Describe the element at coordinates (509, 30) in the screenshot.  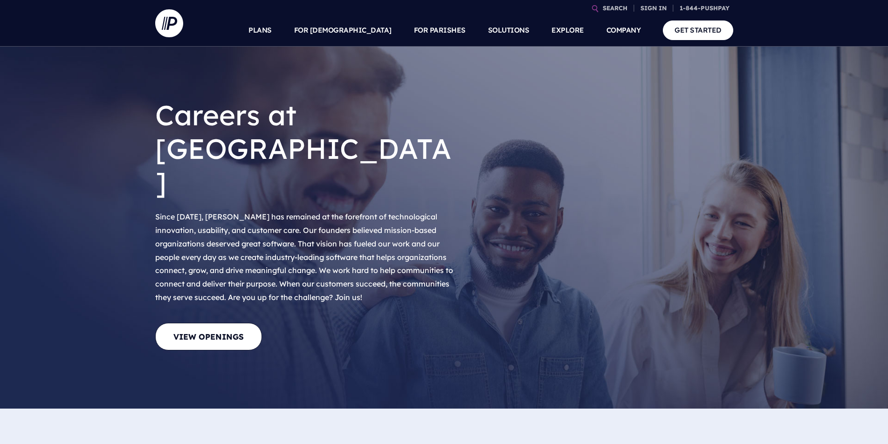
I see `a: SOLUTIONS` at that location.